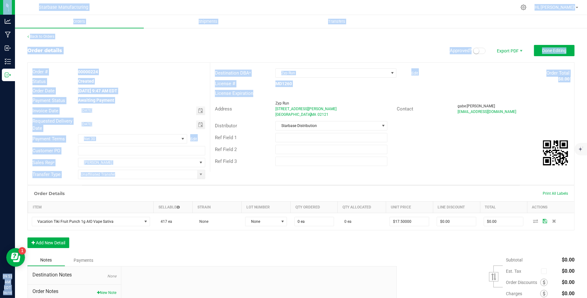  What do you see at coordinates (107, 292) in the screenshot?
I see `button: New Note` at bounding box center [107, 292].